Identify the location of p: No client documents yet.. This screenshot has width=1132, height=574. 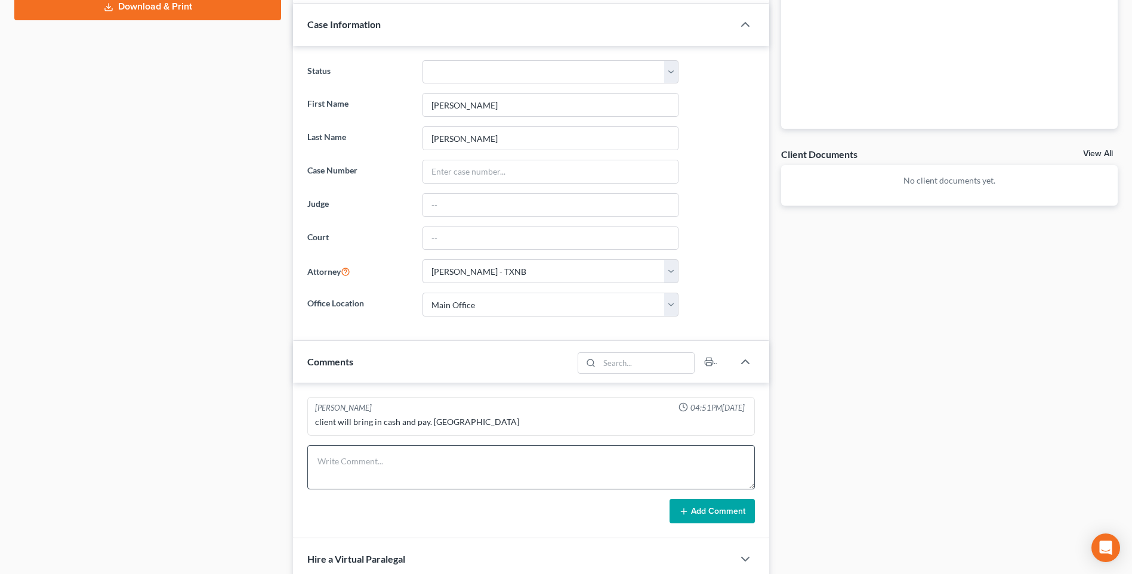
(949, 181).